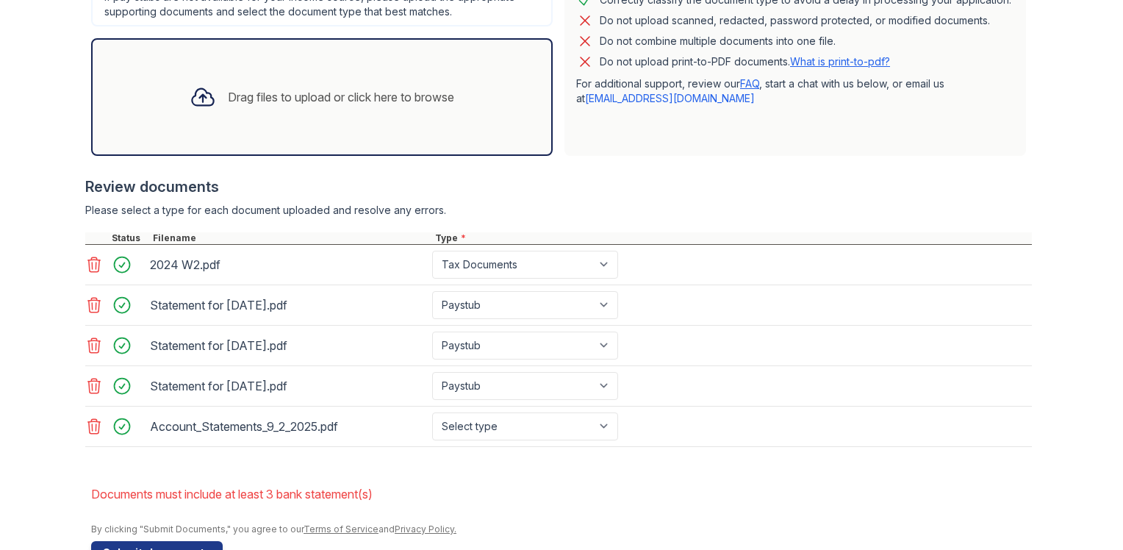 The width and height of the screenshot is (1123, 550). Describe the element at coordinates (425, 528) in the screenshot. I see `a: Privacy Policy.` at that location.